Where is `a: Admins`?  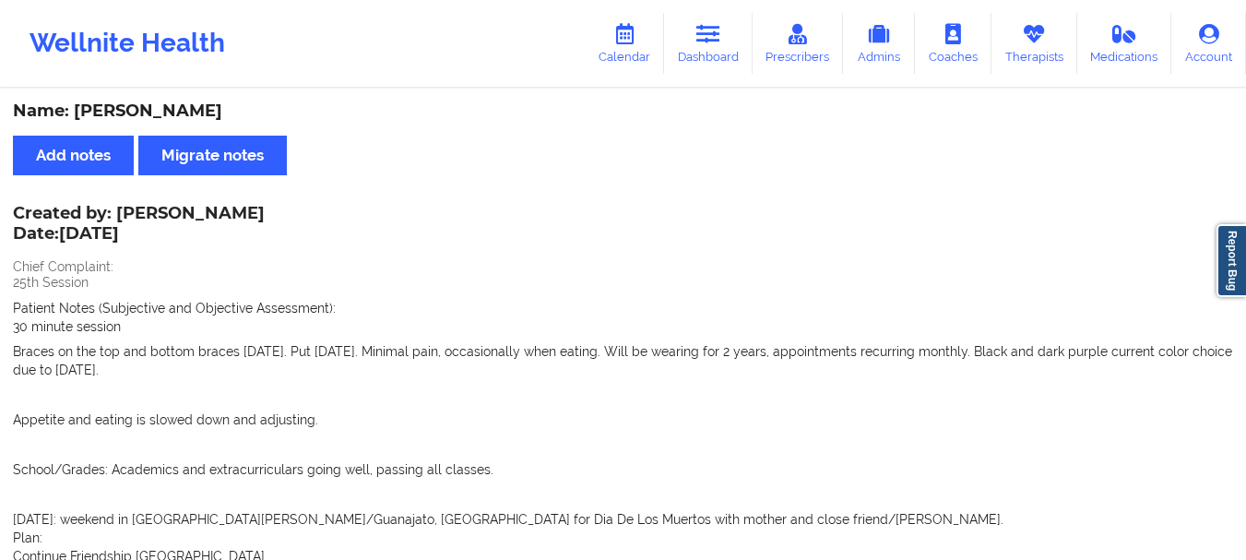 a: Admins is located at coordinates (879, 43).